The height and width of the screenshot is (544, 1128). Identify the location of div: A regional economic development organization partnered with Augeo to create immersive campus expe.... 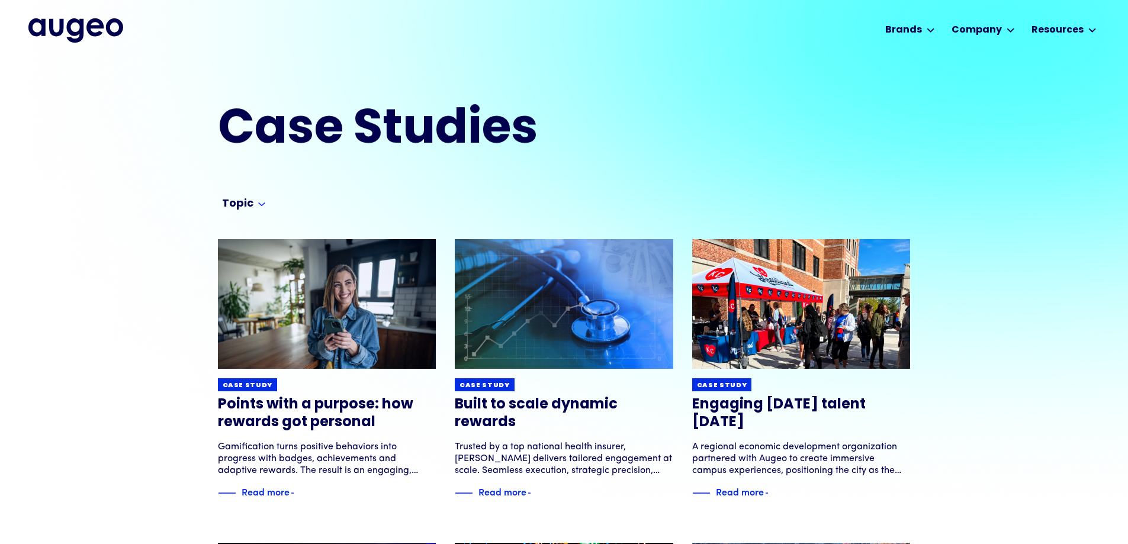
(801, 459).